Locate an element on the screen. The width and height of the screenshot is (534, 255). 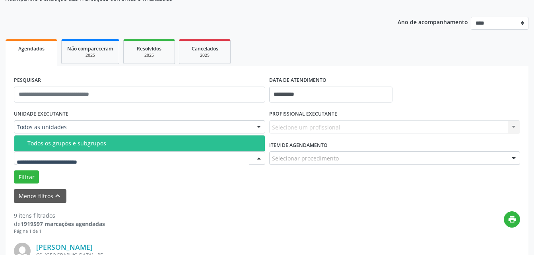
span: Agendados is located at coordinates (31, 49).